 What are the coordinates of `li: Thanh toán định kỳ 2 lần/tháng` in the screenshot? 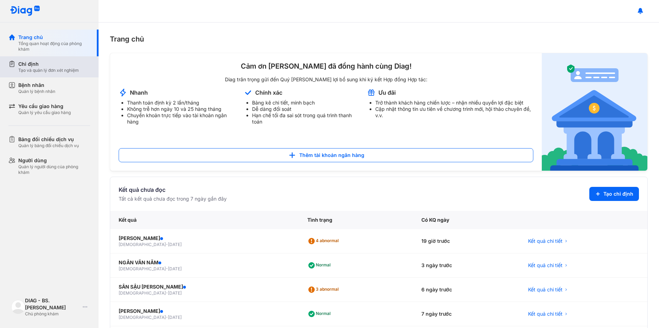 It's located at (181, 103).